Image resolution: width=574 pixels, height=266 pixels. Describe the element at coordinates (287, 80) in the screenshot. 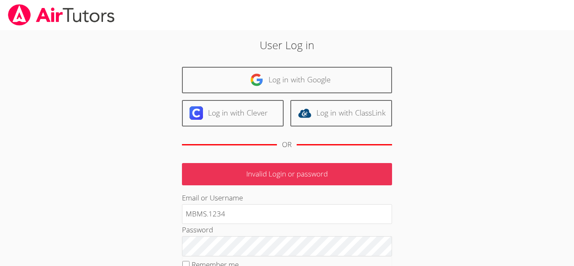

I see `a: Log in with Google` at that location.